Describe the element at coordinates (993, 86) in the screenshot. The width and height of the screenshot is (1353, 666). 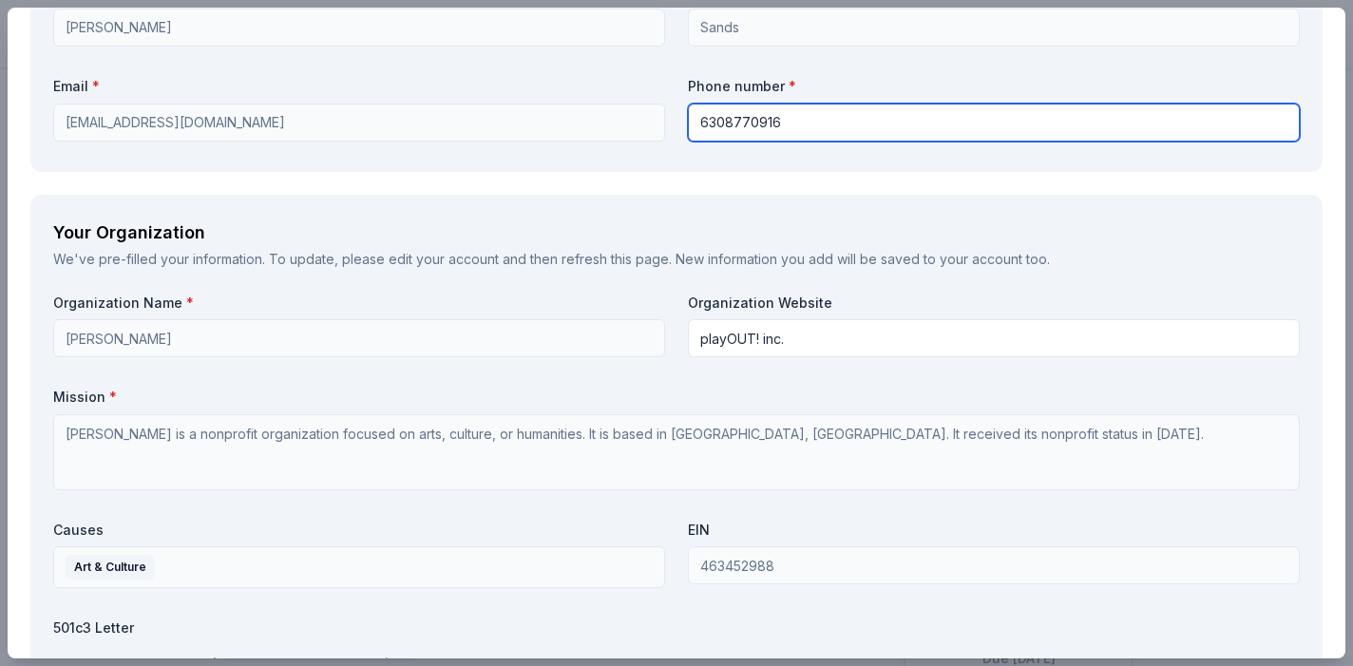
I see `label: Phone number` at that location.